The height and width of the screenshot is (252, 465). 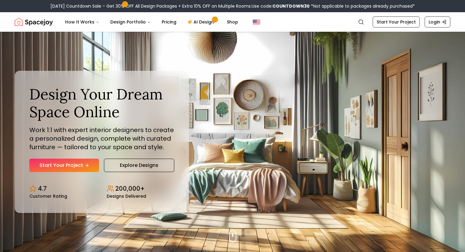 I want to click on button: Design Portfolio, so click(x=130, y=22).